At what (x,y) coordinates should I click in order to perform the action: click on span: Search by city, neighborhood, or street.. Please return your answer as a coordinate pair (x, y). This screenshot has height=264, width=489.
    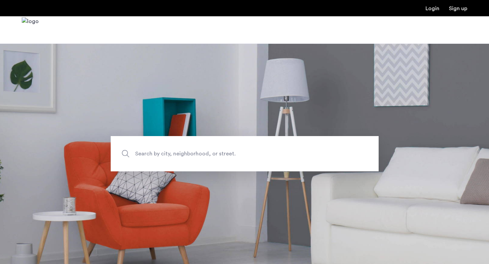
    Looking at the image, I should click on (229, 154).